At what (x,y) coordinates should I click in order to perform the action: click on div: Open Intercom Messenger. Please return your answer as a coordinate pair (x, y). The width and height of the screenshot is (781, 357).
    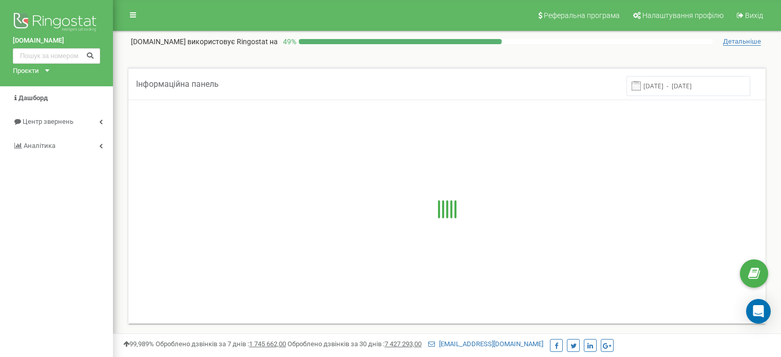
    Looking at the image, I should click on (758, 311).